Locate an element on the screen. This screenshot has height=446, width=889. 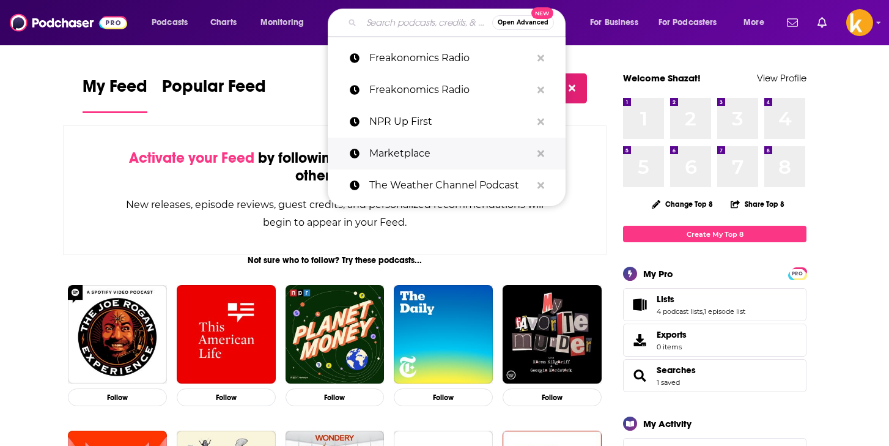
input: Search podcasts, credits, & more... is located at coordinates (427, 23).